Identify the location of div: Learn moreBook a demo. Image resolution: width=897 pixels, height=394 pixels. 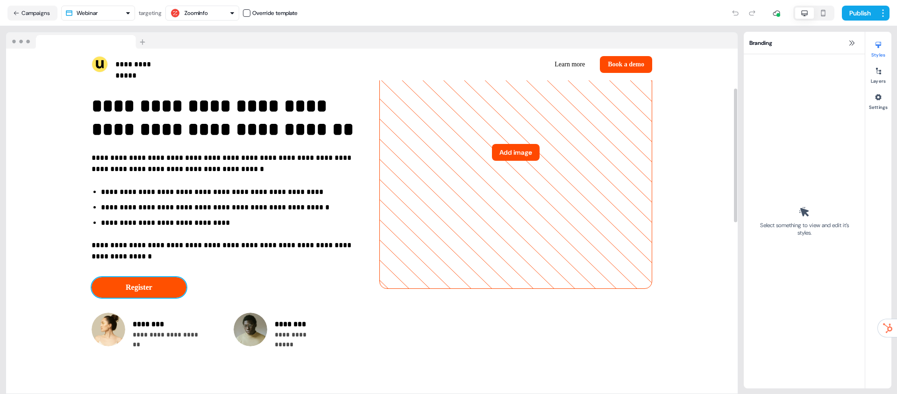
(514, 64).